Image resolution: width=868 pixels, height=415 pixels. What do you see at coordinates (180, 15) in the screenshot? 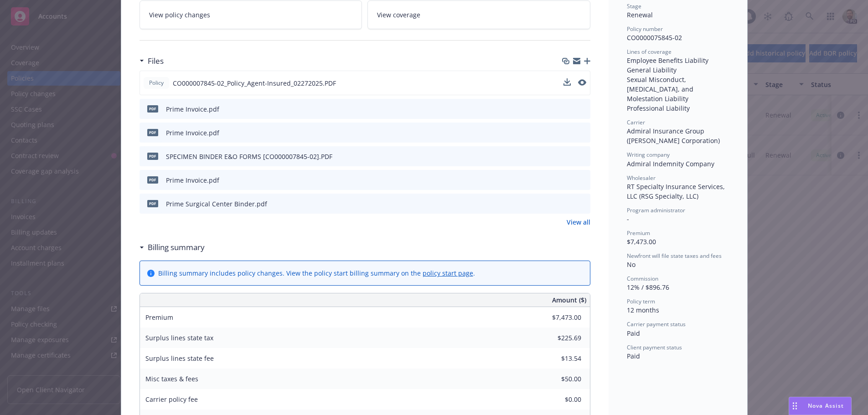
I see `span: View policy changes` at bounding box center [180, 15].